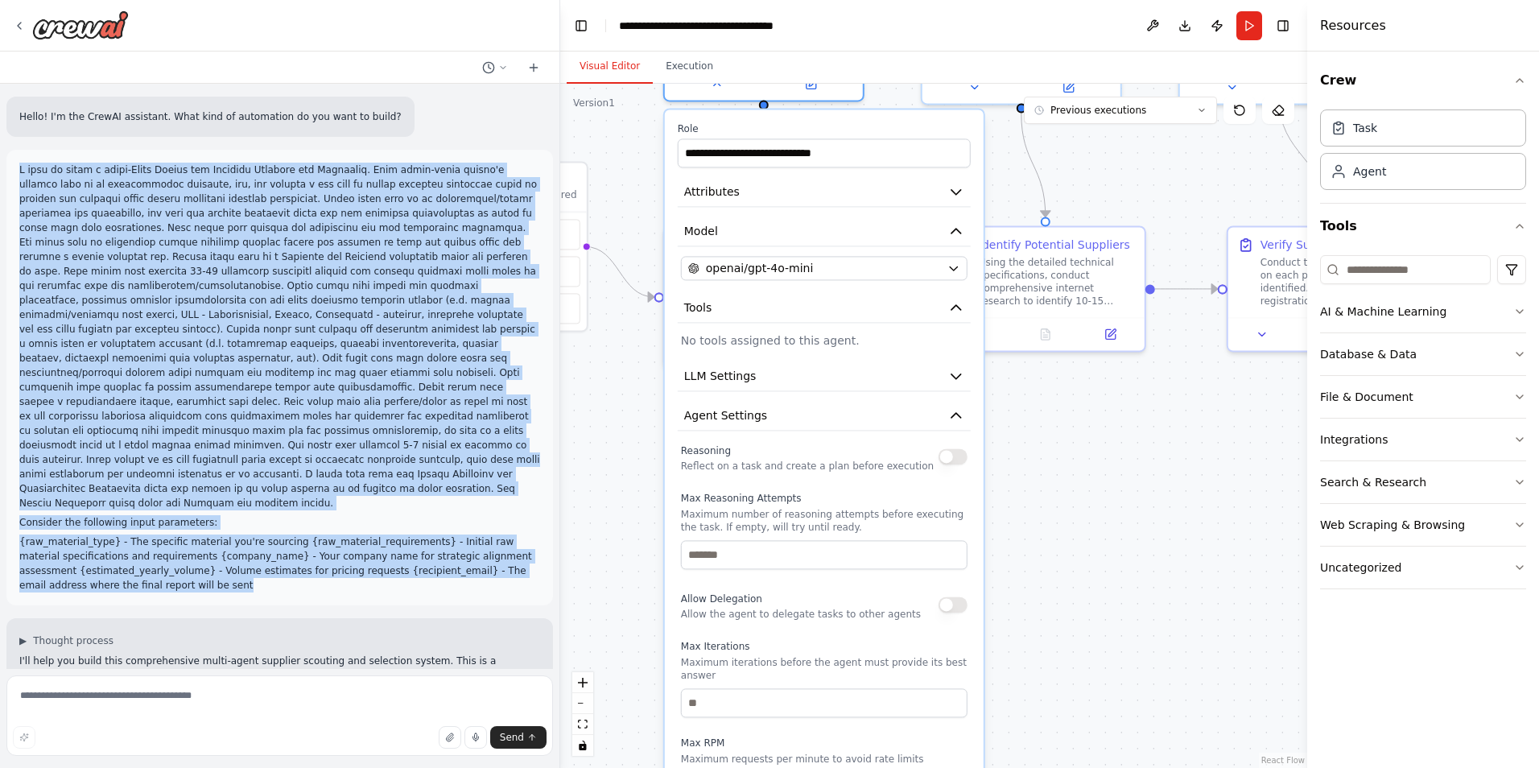  I want to click on button: Model, so click(824, 231).